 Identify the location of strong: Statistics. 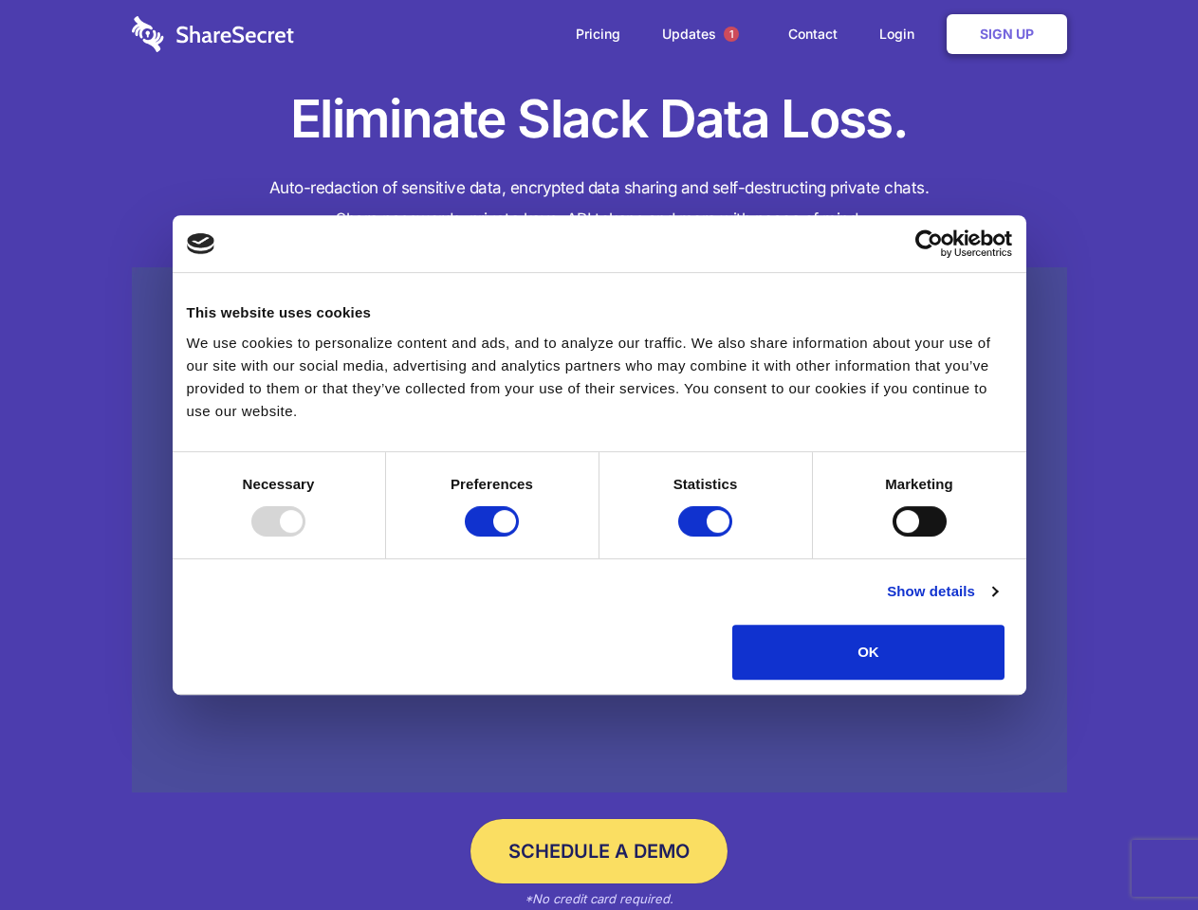
(706, 484).